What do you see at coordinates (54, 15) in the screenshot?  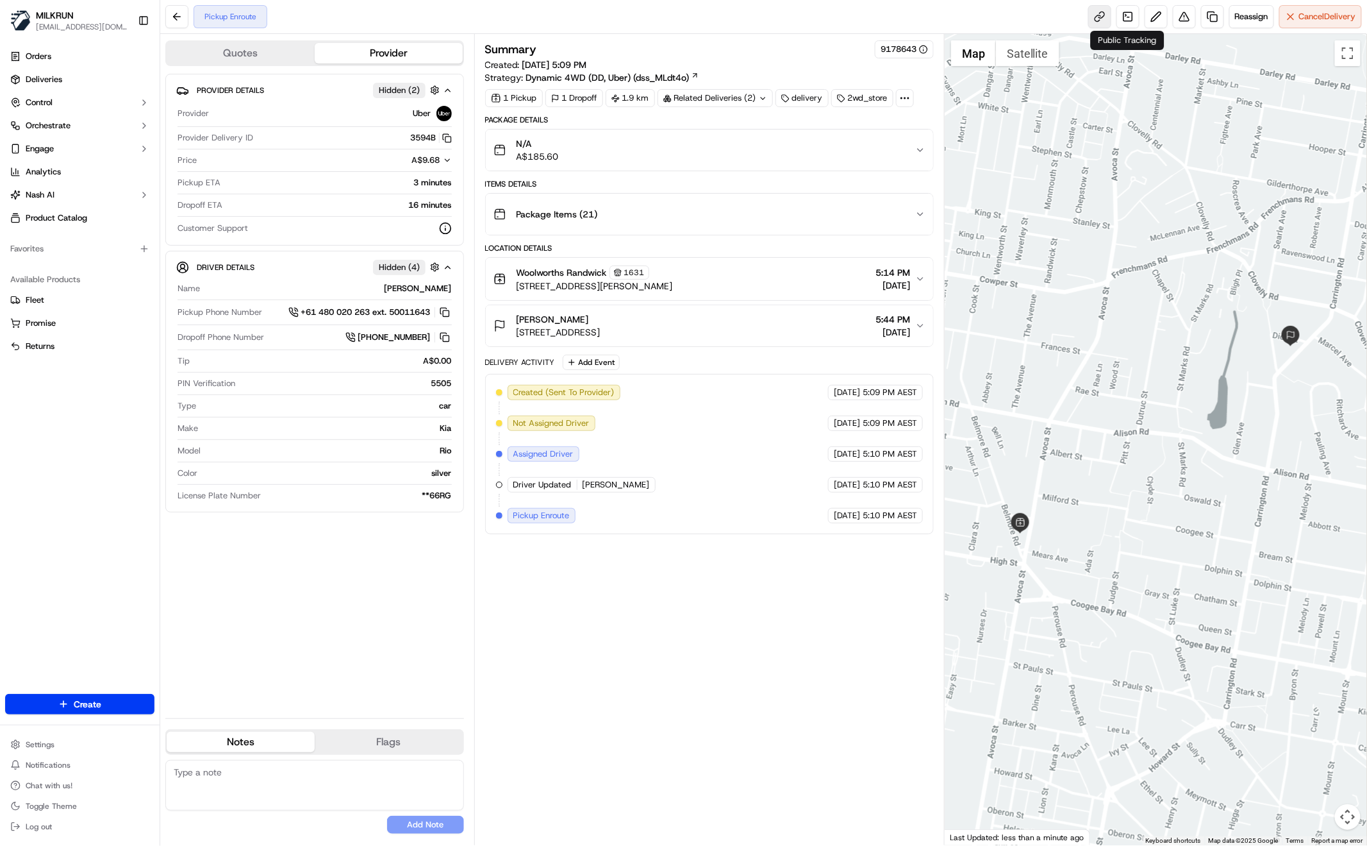 I see `button: MILKRUN` at bounding box center [54, 15].